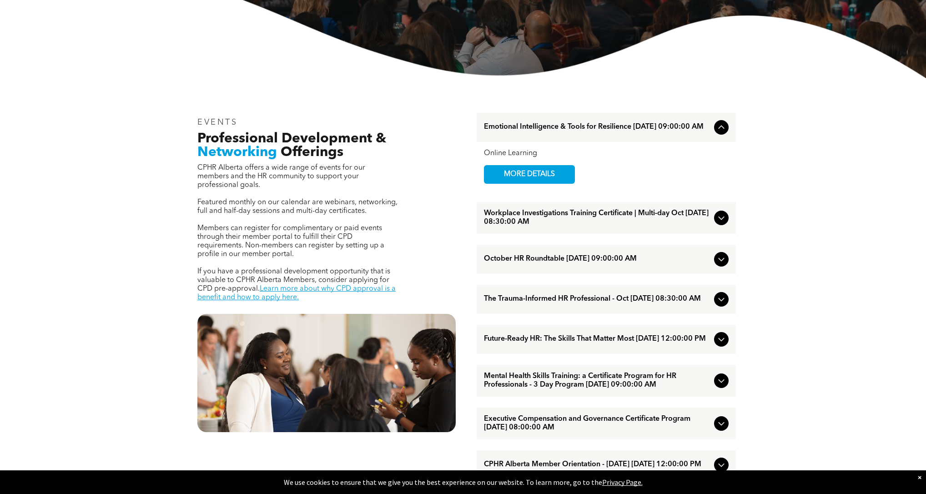 The width and height of the screenshot is (926, 494). What do you see at coordinates (297, 293) in the screenshot?
I see `a: Learn more about why CPD approval is a benefit and how to apply here.` at bounding box center [297, 293].